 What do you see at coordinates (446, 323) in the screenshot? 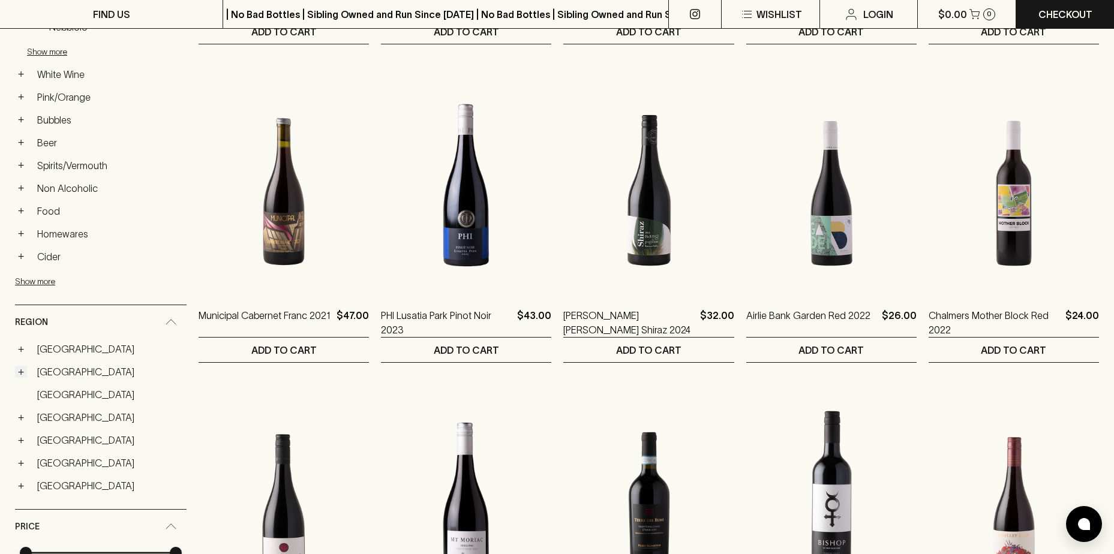
I see `p: PHI Lusatia Park Pinot Noir 2023` at bounding box center [446, 323].